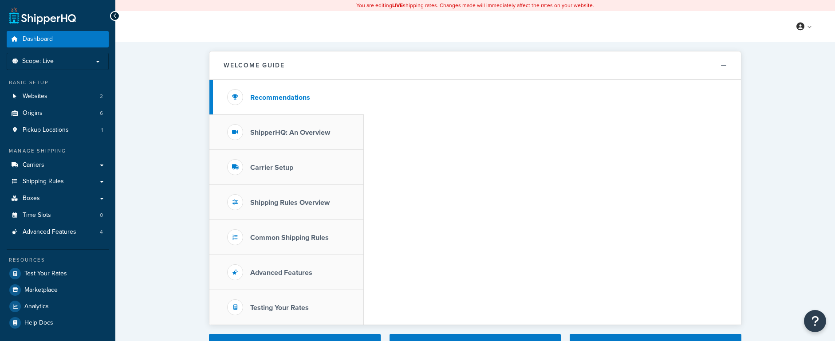  What do you see at coordinates (101, 96) in the screenshot?
I see `span: 2` at bounding box center [101, 96].